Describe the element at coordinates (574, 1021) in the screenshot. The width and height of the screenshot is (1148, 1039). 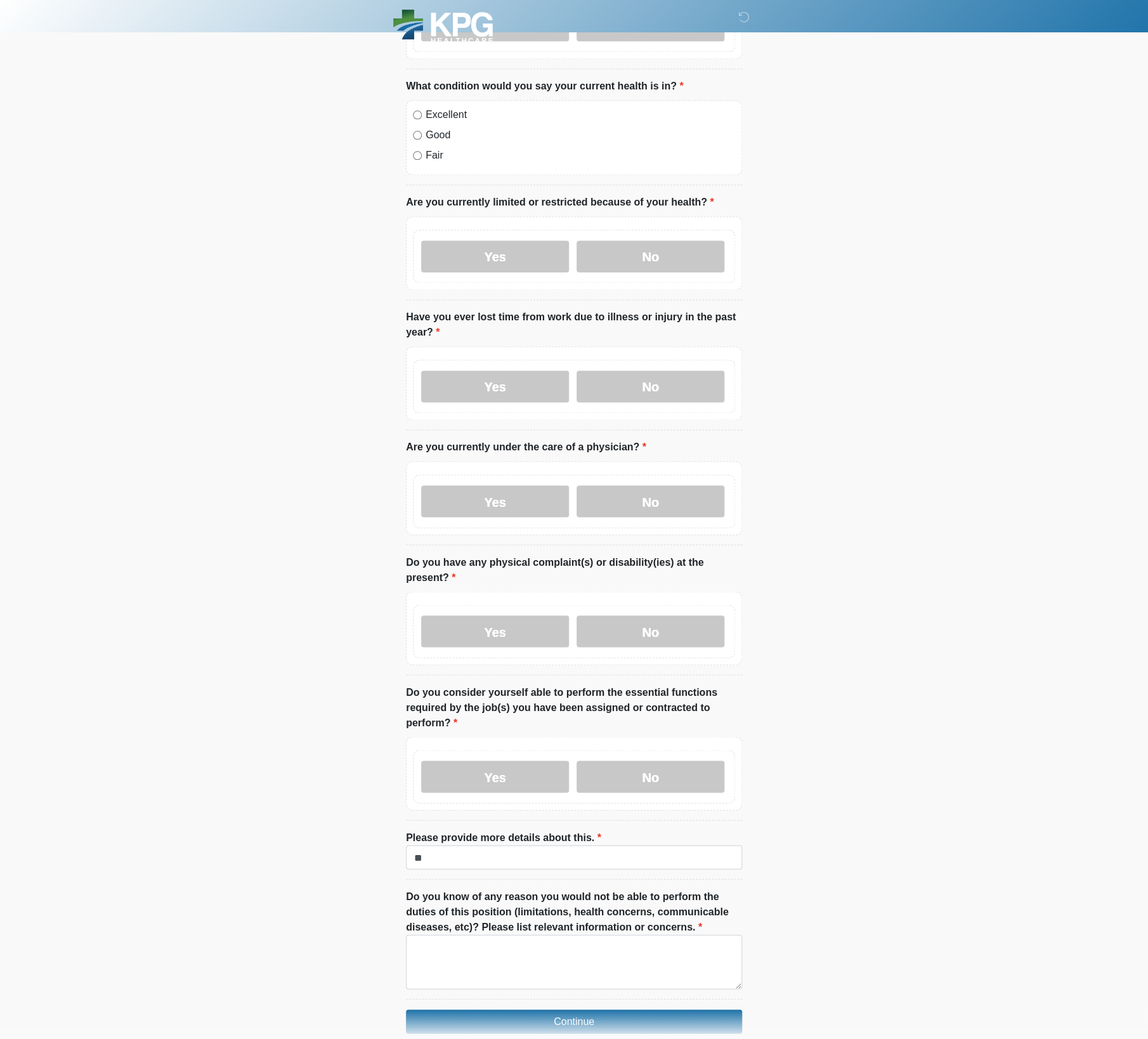
I see `button: Continue` at that location.